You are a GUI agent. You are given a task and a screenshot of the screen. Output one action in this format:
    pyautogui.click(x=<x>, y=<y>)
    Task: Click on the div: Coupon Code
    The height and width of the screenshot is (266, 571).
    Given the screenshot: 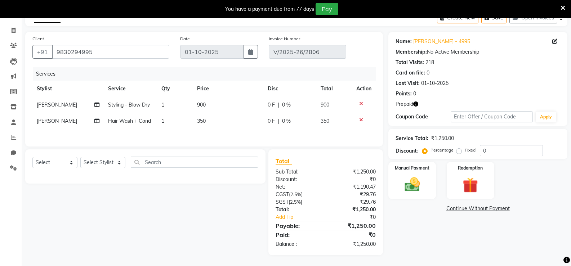 What is the action you would take?
    pyautogui.click(x=423, y=117)
    